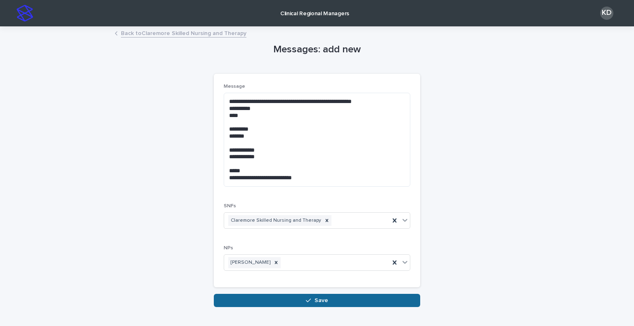 This screenshot has height=326, width=634. I want to click on span: SNFs, so click(230, 206).